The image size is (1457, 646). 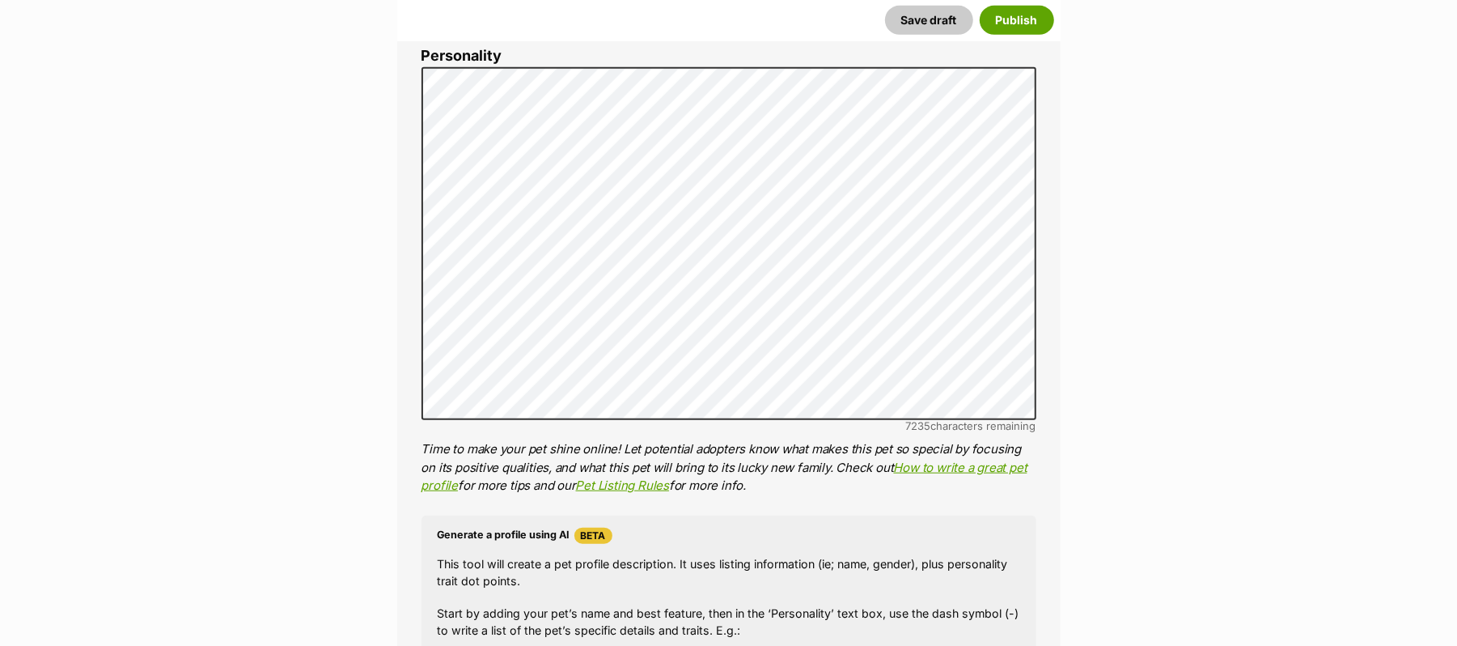 I want to click on p: Time to make your pet shine online! Let potential adopters know what makes this pet so special by..., so click(x=729, y=468).